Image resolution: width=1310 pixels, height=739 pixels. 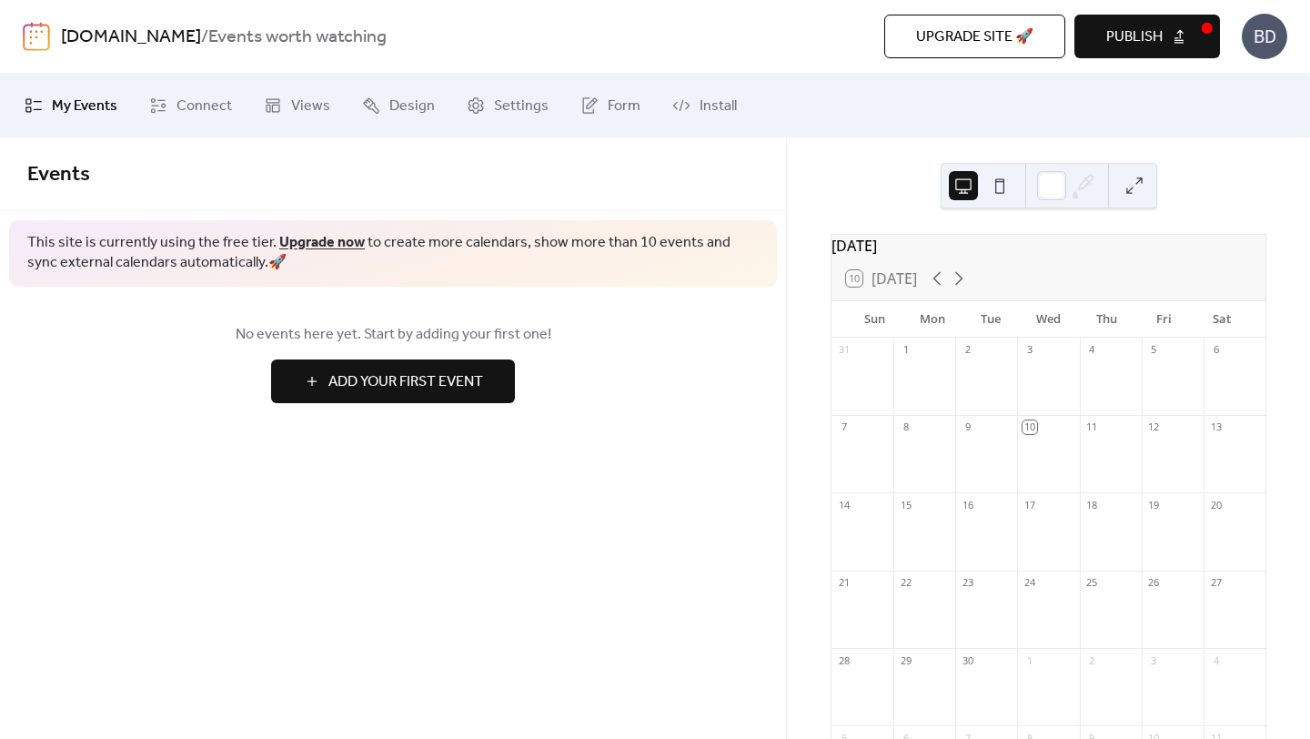 I want to click on div: 9, so click(x=967, y=427).